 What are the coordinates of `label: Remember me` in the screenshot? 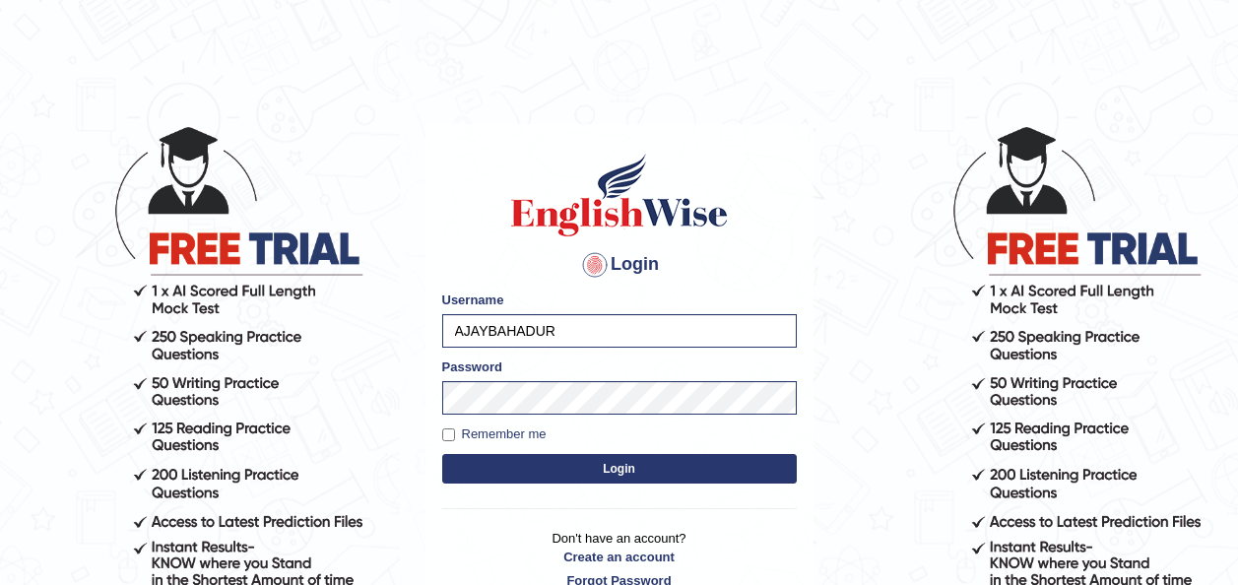 It's located at (494, 434).